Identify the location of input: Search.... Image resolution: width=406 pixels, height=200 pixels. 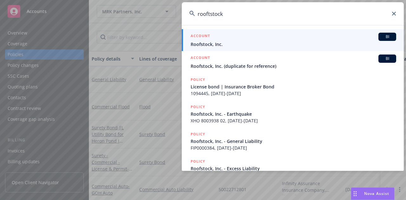
(293, 14).